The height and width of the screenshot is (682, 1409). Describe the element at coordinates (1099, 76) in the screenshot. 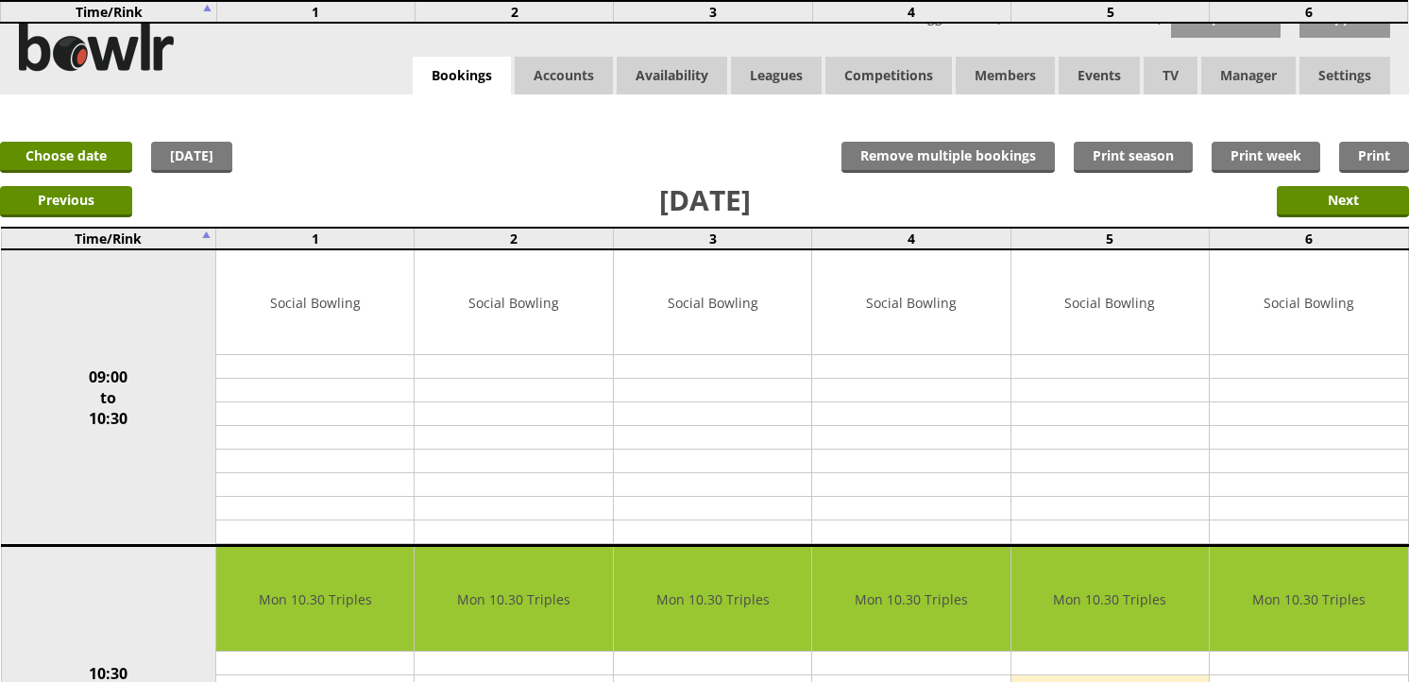

I see `a: Events` at that location.